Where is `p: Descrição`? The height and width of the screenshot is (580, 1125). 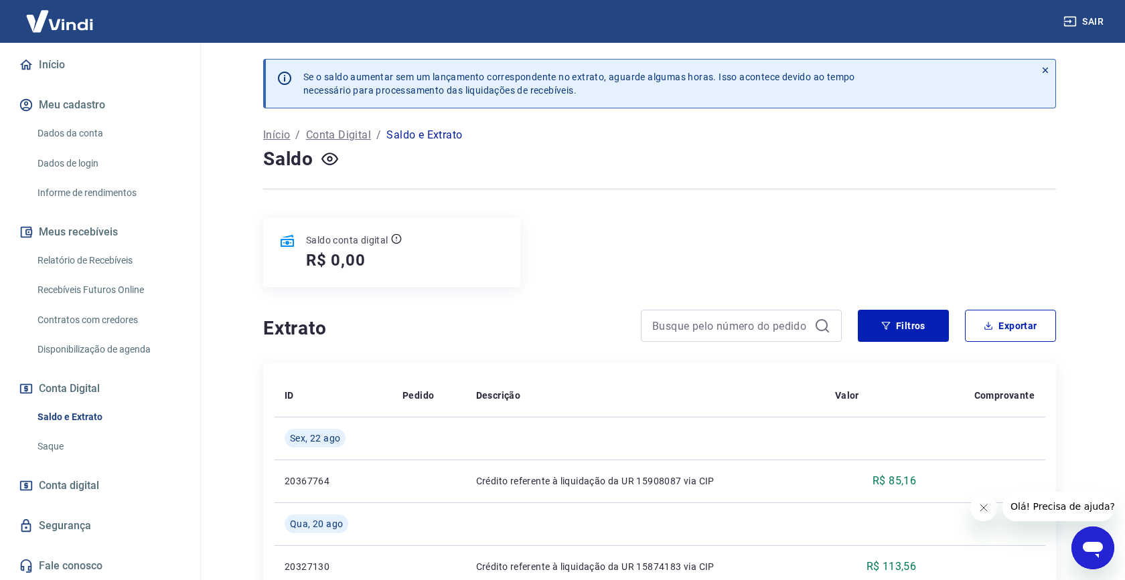
p: Descrição is located at coordinates (498, 396).